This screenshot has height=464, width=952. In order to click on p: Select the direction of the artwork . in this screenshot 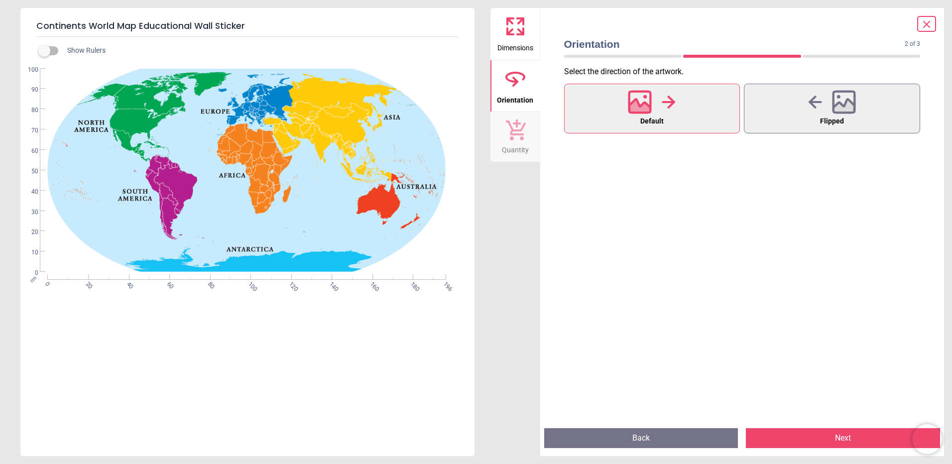, I will do `click(747, 72)`.